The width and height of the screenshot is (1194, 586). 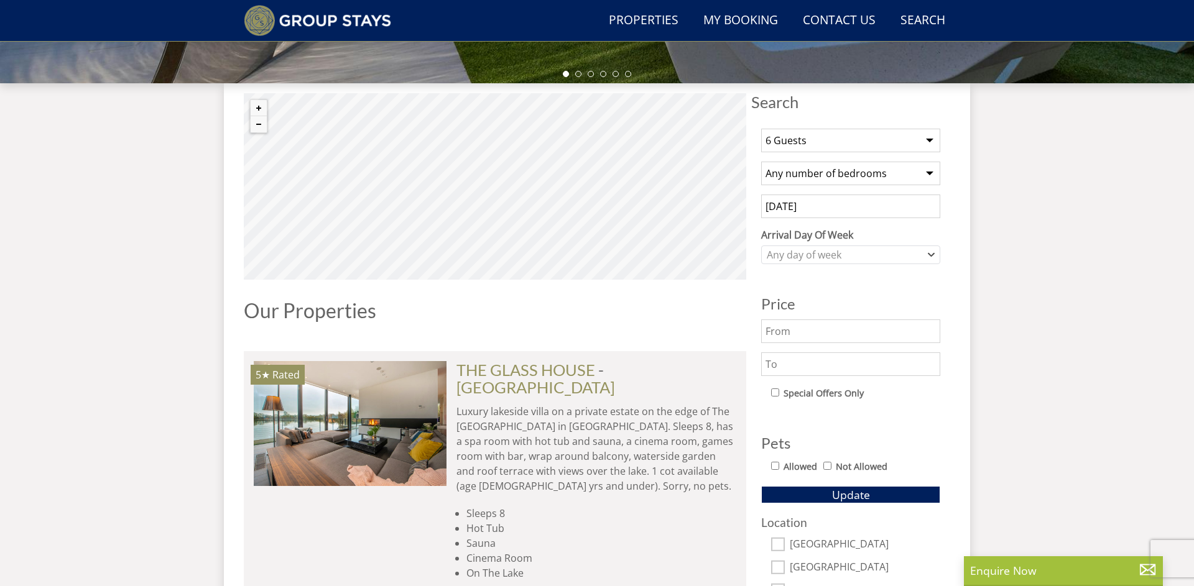 What do you see at coordinates (601, 514) in the screenshot?
I see `li: Sleeps 8` at bounding box center [601, 514].